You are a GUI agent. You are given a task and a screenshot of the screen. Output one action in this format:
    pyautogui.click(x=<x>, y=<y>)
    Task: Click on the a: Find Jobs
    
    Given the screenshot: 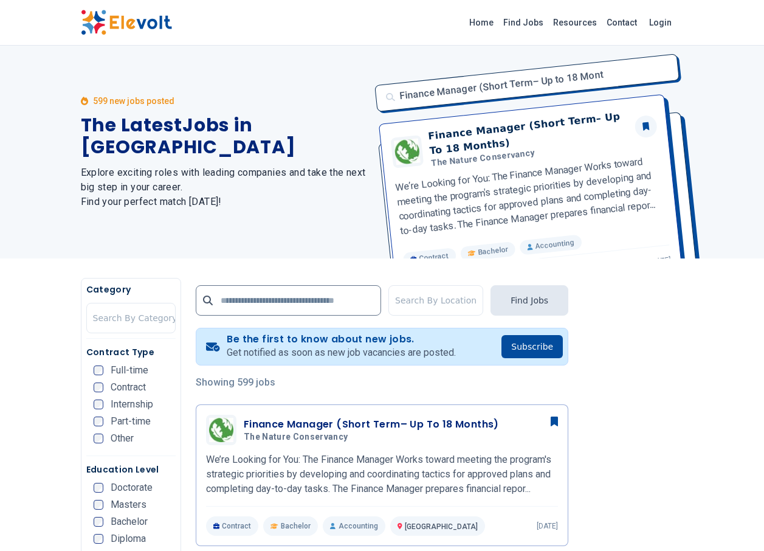 What is the action you would take?
    pyautogui.click(x=523, y=22)
    